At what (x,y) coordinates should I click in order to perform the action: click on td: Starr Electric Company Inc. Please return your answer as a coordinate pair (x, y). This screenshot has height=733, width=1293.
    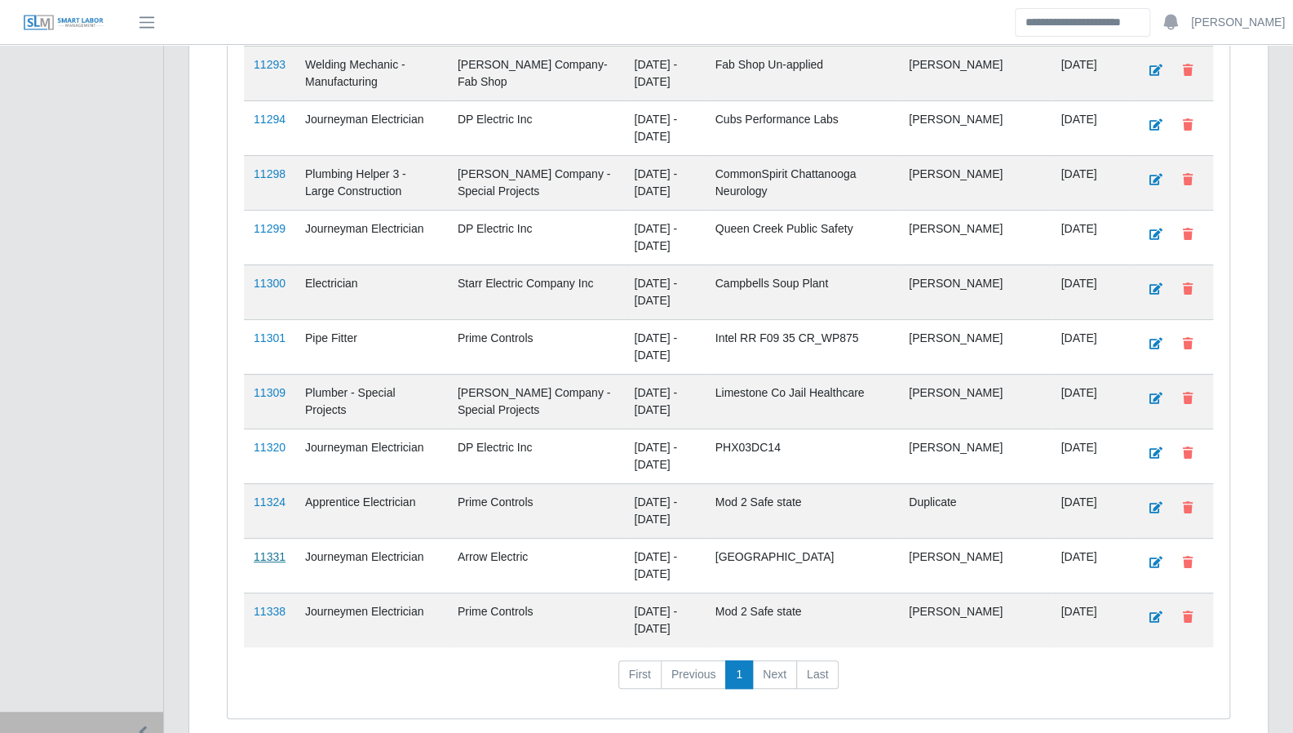
    Looking at the image, I should click on (536, 291).